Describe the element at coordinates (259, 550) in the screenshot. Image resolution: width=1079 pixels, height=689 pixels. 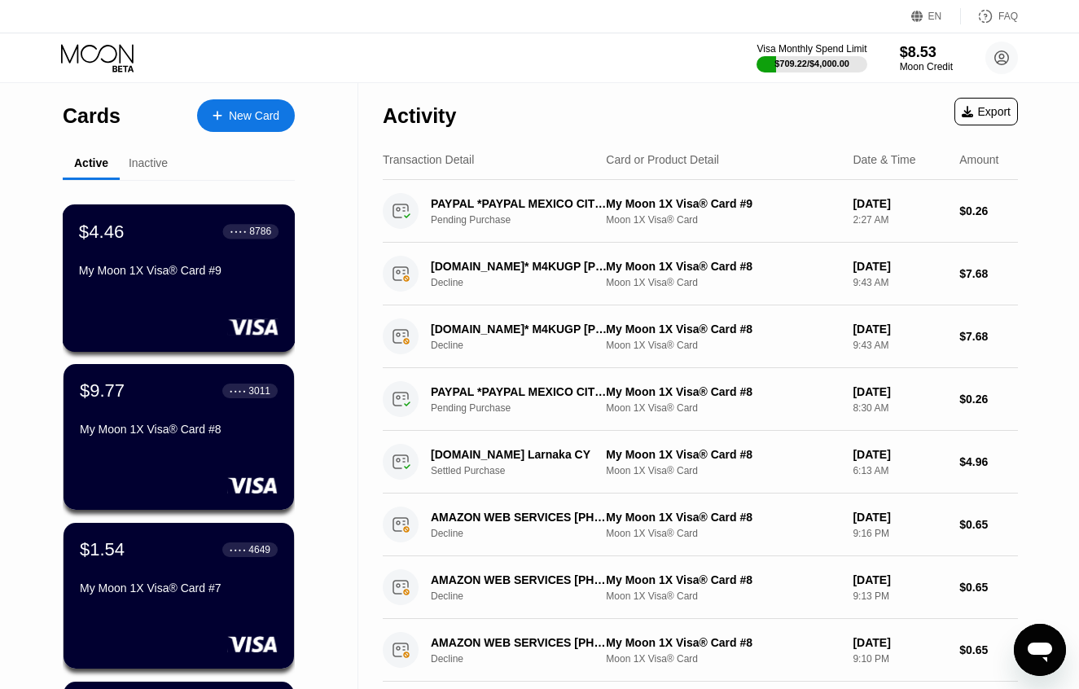
I see `div: 4649` at that location.